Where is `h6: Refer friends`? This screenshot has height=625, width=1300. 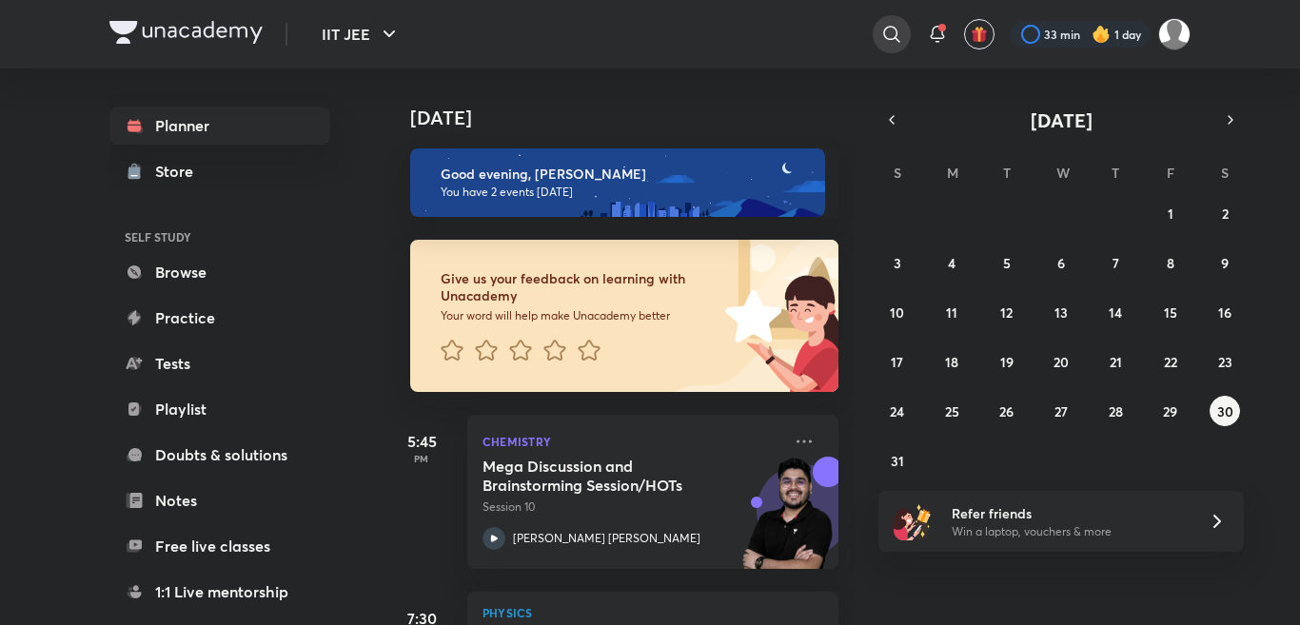 h6: Refer friends is located at coordinates (1069, 513).